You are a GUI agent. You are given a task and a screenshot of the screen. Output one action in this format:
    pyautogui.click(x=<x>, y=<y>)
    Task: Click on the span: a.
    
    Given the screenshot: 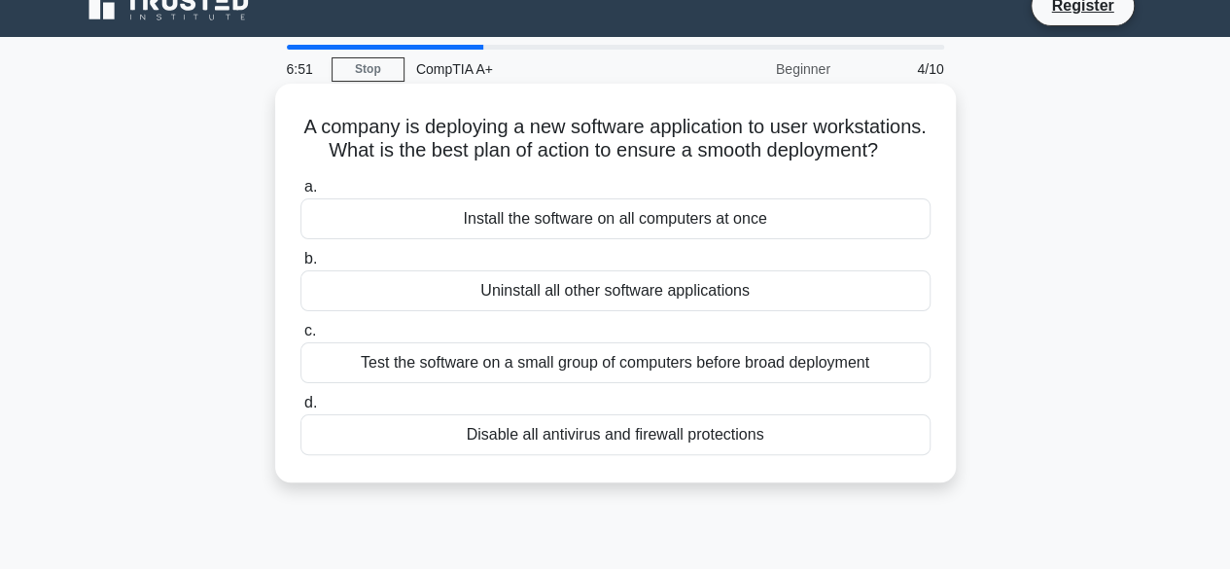 What is the action you would take?
    pyautogui.click(x=310, y=186)
    